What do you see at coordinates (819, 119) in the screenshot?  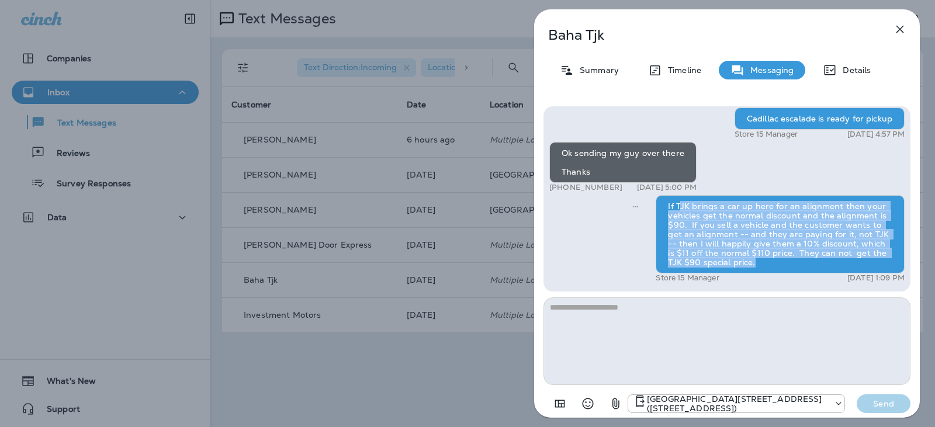 I see `div: Cadillac escalade is ready for pickup` at bounding box center [819, 119].